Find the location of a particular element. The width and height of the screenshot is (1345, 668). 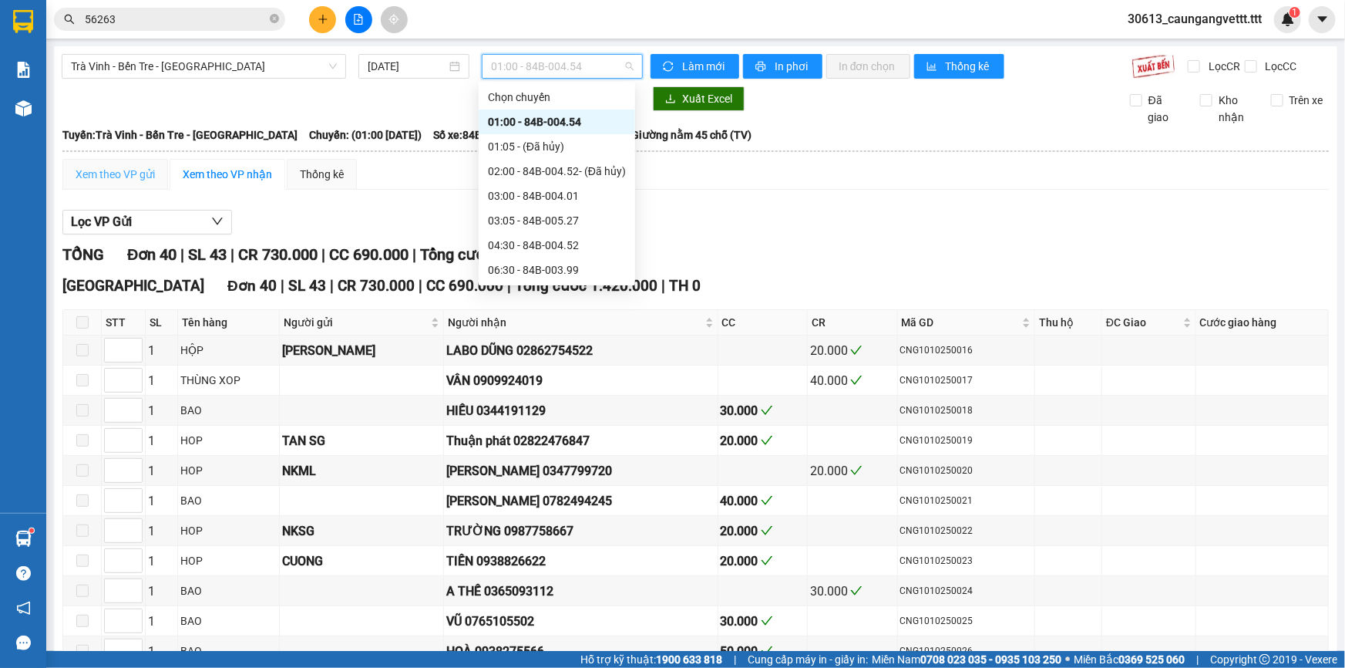

div: 40.000 is located at coordinates (853, 380).